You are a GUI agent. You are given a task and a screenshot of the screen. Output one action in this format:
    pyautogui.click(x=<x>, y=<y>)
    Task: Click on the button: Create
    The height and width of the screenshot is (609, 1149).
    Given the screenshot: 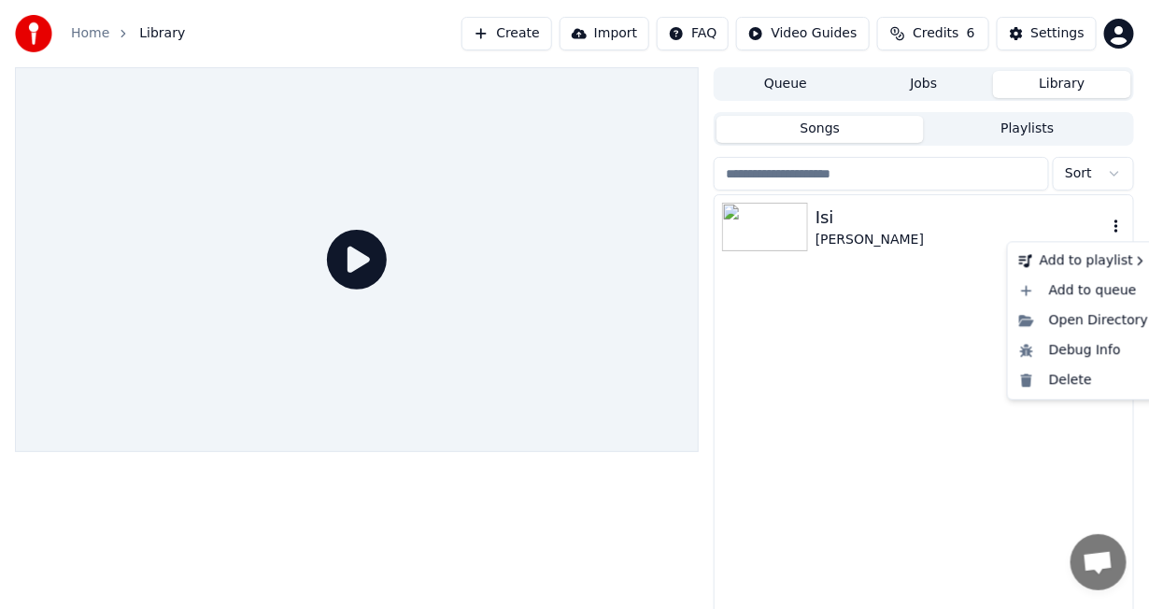 What is the action you would take?
    pyautogui.click(x=506, y=34)
    